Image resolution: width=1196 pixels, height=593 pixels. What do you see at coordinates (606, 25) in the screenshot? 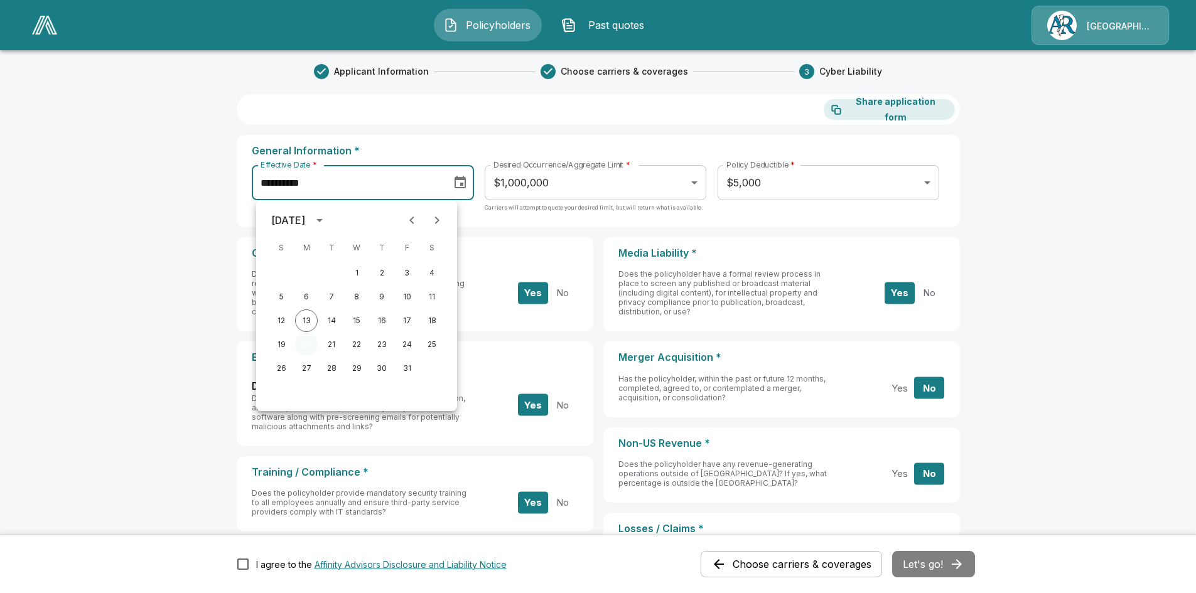
I see `a: Past quotes IconPast quotes` at bounding box center [606, 25].